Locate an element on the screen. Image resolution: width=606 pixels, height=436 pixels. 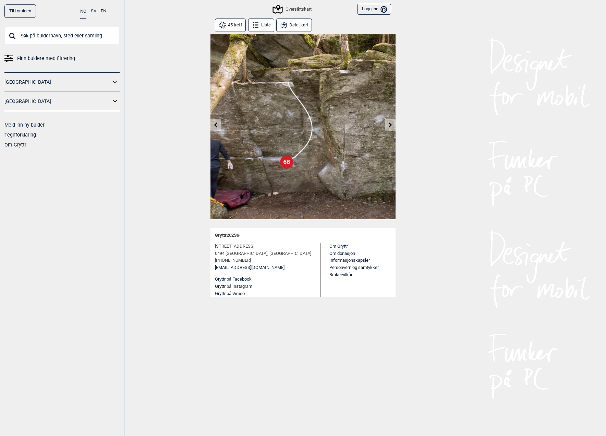
input: Søk på buldernavn, sted eller samling is located at coordinates (62, 36).